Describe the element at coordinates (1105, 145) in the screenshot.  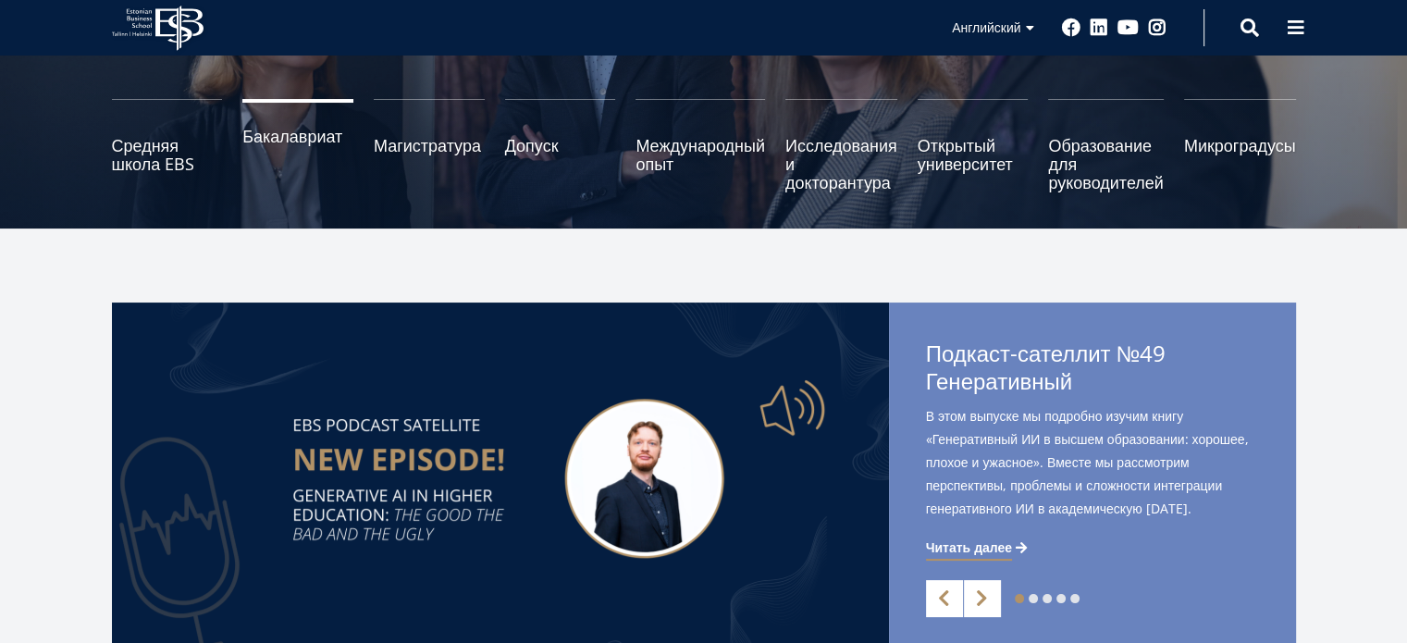
I see `a: Образование для руководителей` at that location.